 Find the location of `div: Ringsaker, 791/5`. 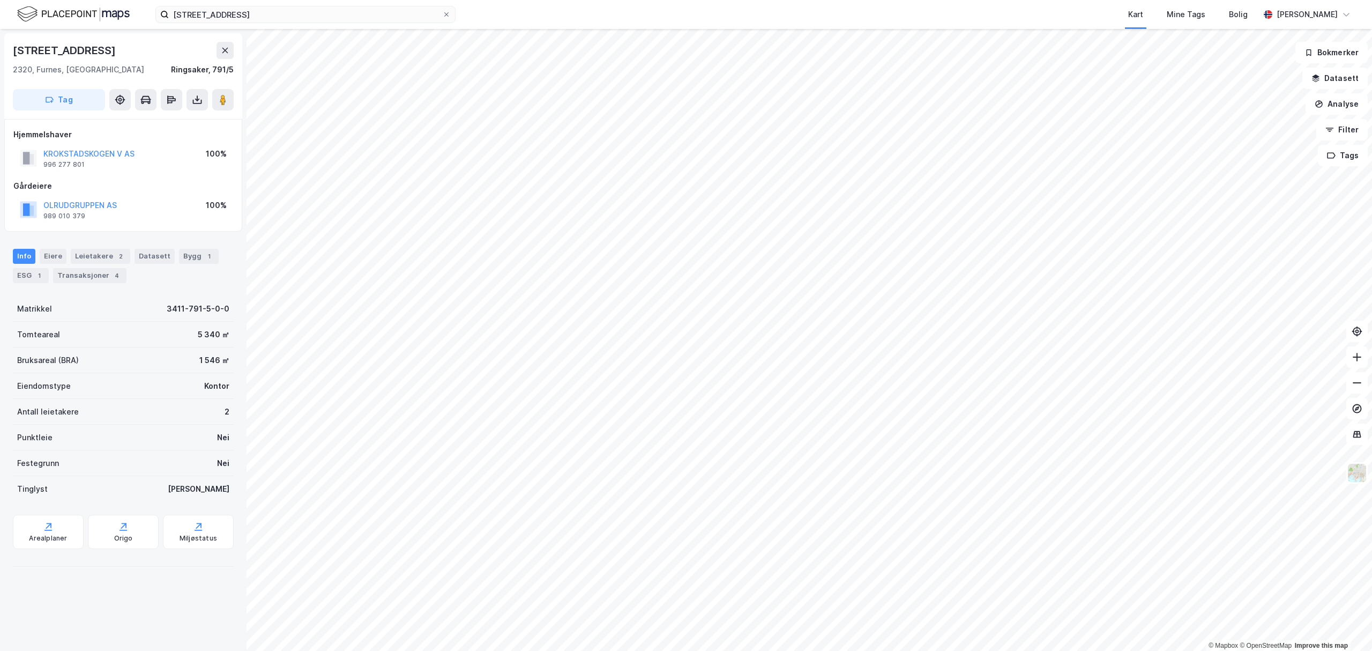

div: Ringsaker, 791/5 is located at coordinates (202, 70).